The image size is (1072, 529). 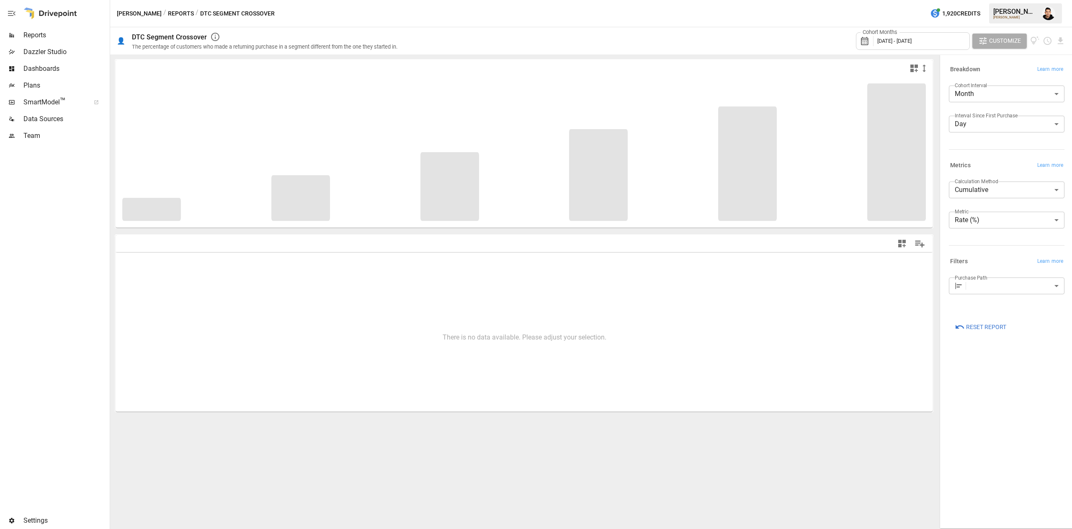 I want to click on span: ™, so click(x=63, y=101).